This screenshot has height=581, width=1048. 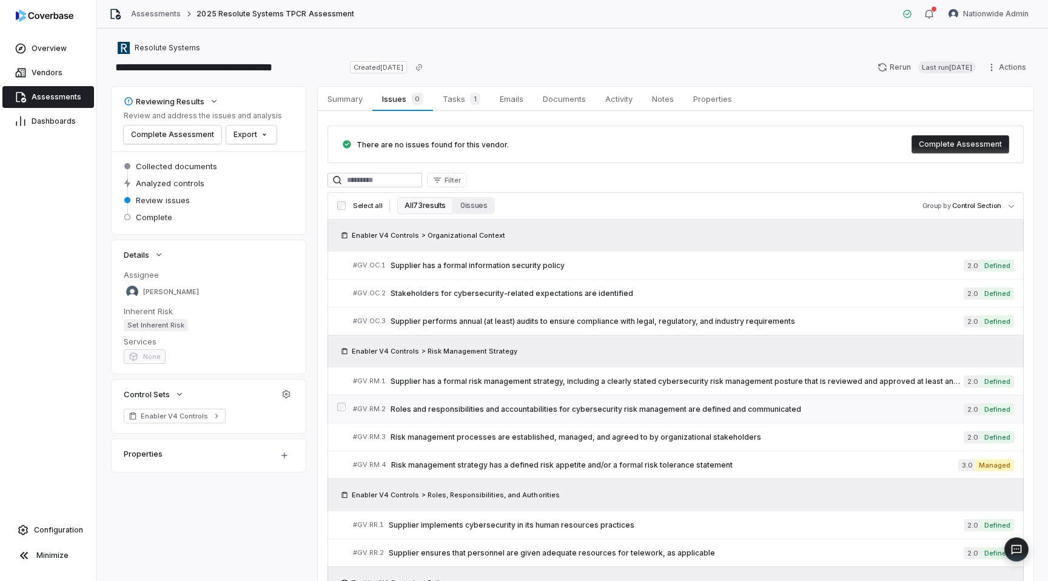 I want to click on a: #GV.RM.2Roles and responsibilities and accountabilities for cybersecurity risk management are def..., so click(x=684, y=409).